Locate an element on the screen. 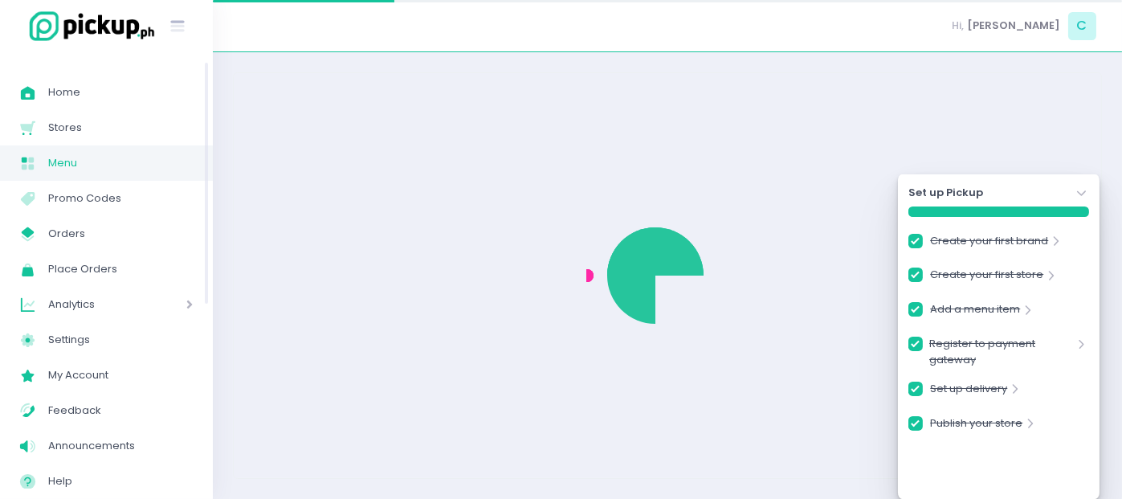  span: Settings is located at coordinates (120, 340).